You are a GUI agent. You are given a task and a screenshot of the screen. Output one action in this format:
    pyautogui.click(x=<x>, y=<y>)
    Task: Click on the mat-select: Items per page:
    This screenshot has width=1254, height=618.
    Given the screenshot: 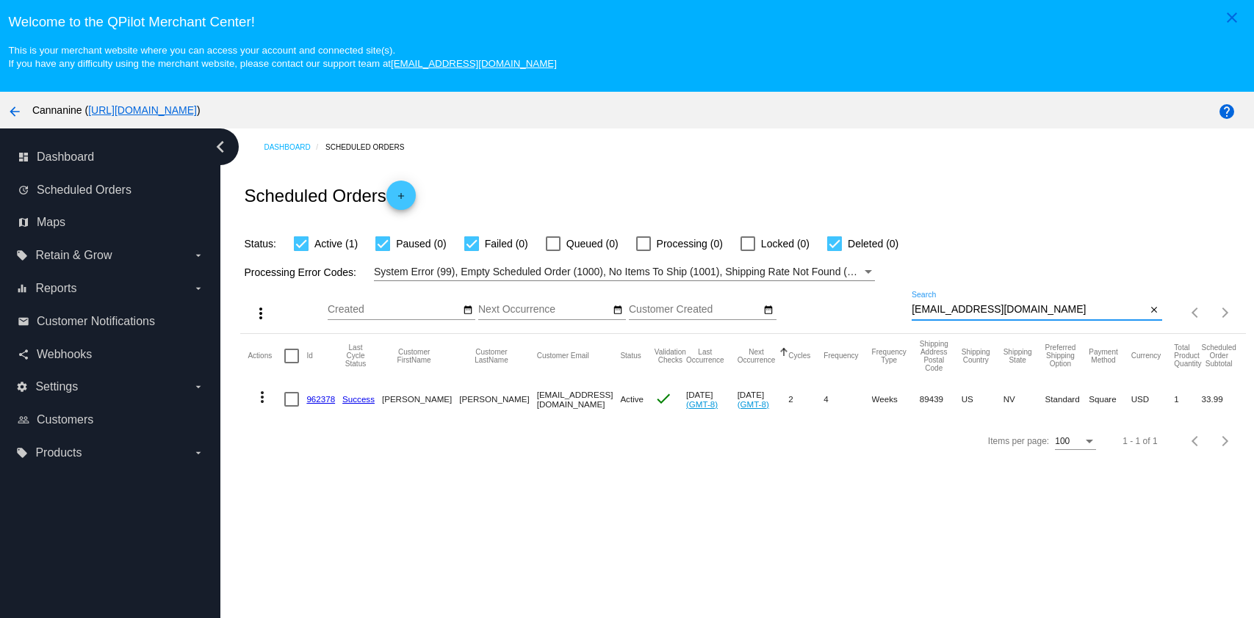 What is the action you would take?
    pyautogui.click(x=1075, y=442)
    